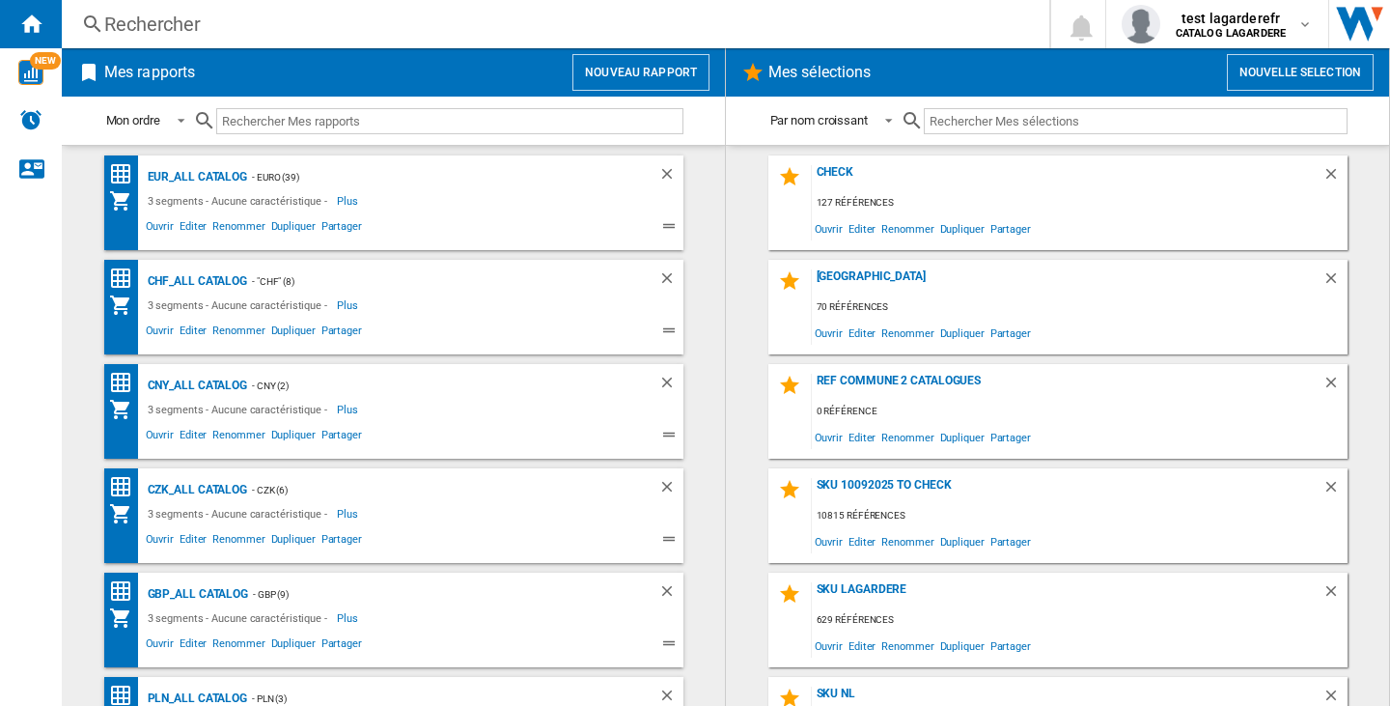 The height and width of the screenshot is (706, 1390). Describe the element at coordinates (195, 177) in the screenshot. I see `div: EUR_ALL CATALOG` at that location.